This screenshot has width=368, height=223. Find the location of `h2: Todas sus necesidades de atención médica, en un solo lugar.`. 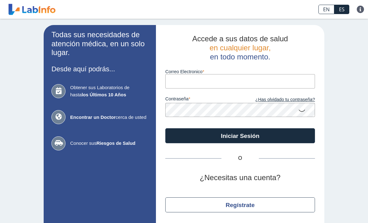

h2: Todas sus necesidades de atención médica, en un solo lugar. is located at coordinates (100, 44).